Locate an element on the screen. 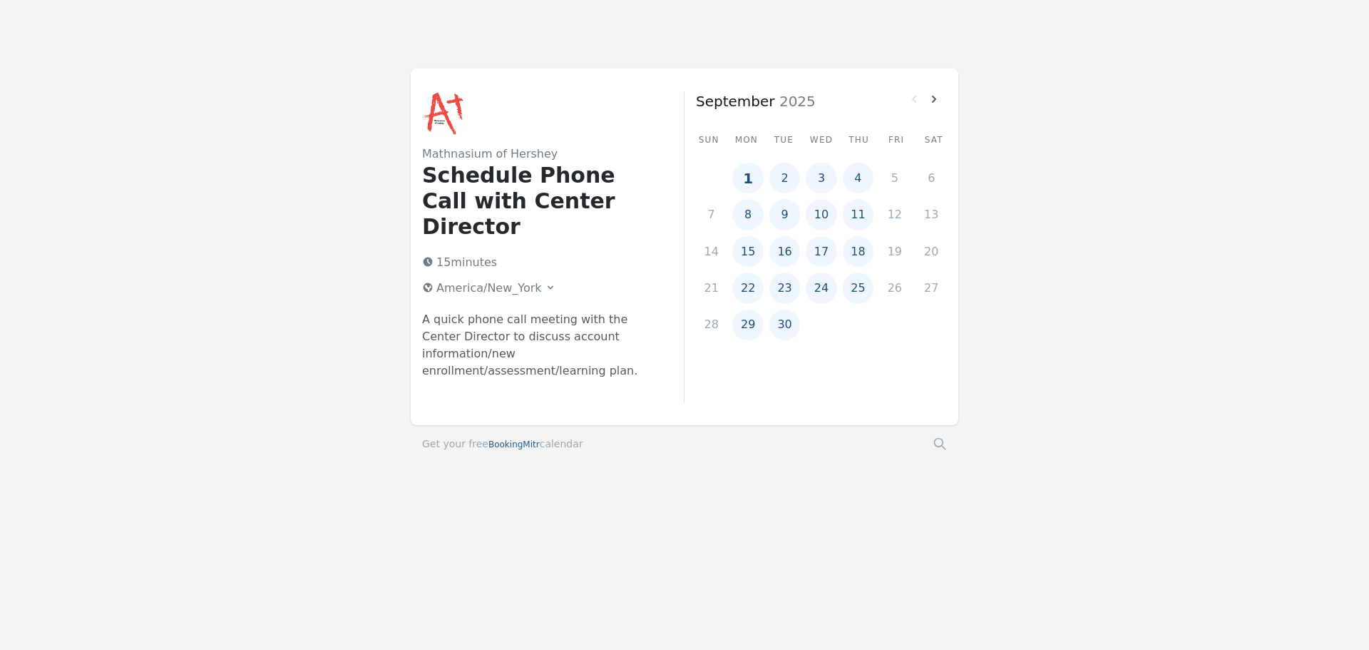 The image size is (1369, 650). button: 16 is located at coordinates (784, 251).